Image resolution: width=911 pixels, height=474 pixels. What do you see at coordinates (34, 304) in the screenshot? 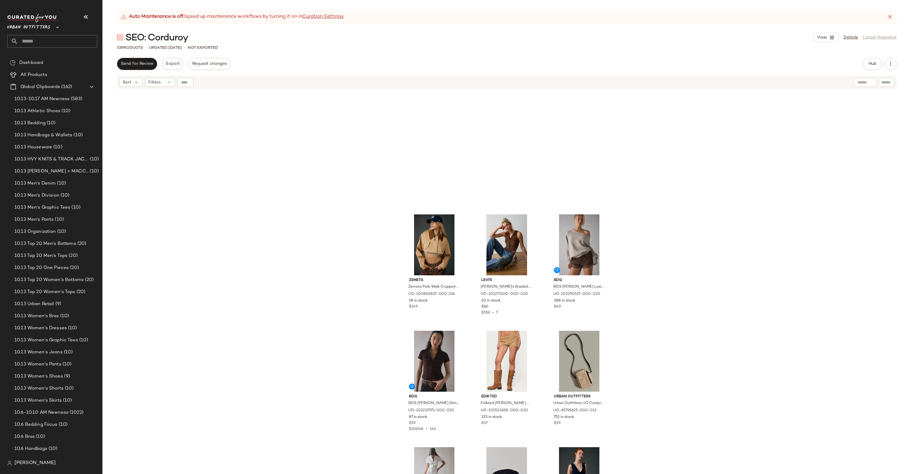
I see `span: 10.13 Urban Retail` at bounding box center [34, 304].